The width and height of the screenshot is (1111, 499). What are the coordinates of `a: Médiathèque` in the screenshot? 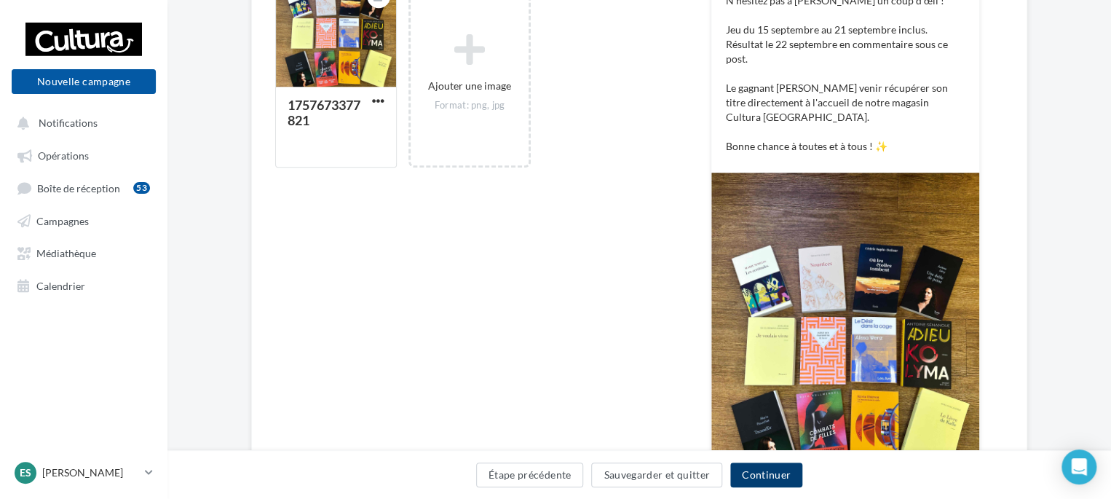 It's located at (84, 252).